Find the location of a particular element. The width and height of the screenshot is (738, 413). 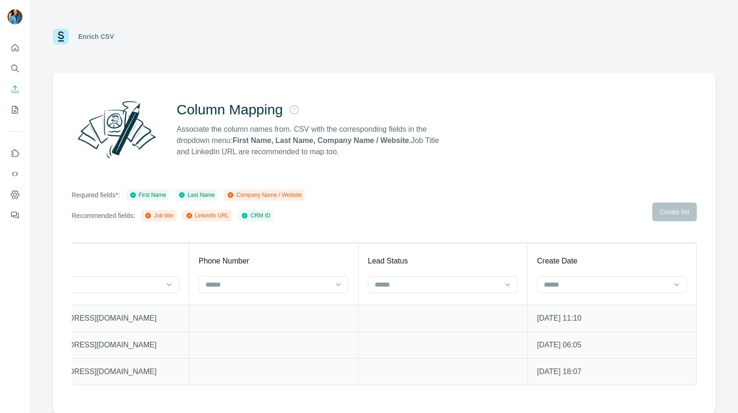

div: LinkedIn URL is located at coordinates (207, 216).